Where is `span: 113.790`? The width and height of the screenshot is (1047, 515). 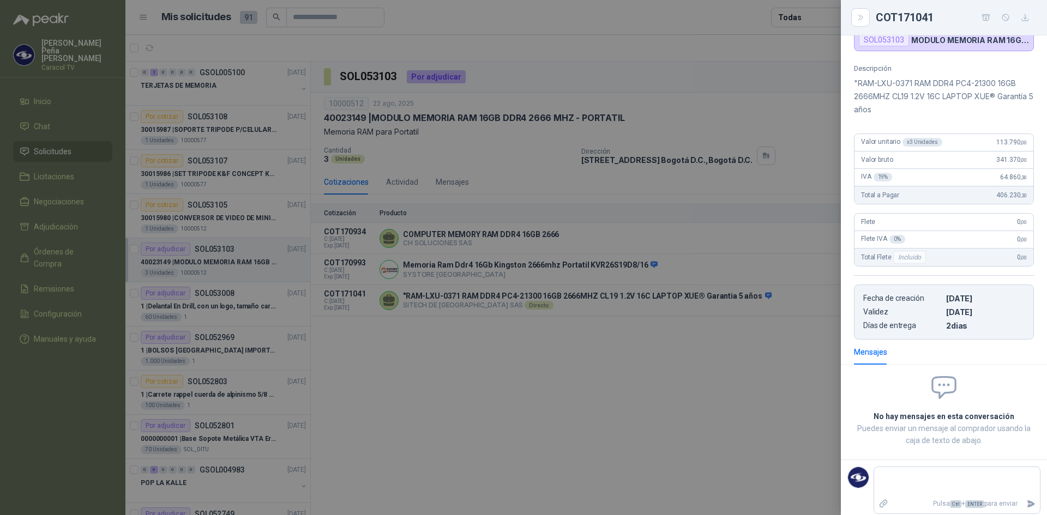 span: 113.790 is located at coordinates (1012, 142).